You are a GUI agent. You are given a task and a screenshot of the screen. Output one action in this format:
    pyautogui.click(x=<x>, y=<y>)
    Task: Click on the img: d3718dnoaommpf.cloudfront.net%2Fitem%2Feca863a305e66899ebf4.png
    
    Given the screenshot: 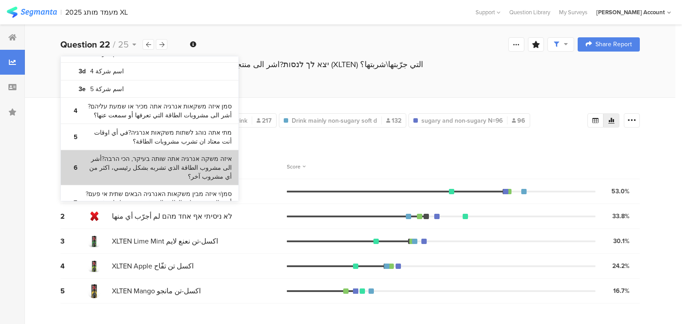 What is the action you would take?
    pyautogui.click(x=94, y=216)
    